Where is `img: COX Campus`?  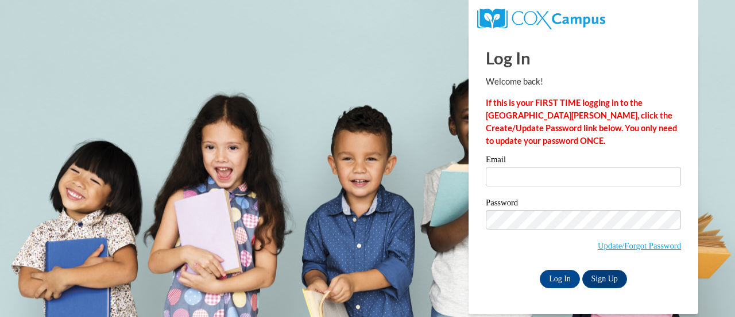 img: COX Campus is located at coordinates (541, 19).